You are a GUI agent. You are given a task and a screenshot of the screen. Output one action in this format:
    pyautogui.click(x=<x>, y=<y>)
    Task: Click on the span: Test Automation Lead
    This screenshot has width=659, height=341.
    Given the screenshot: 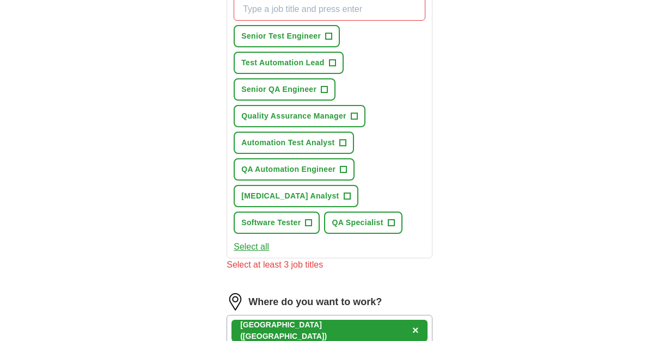 What is the action you would take?
    pyautogui.click(x=283, y=63)
    